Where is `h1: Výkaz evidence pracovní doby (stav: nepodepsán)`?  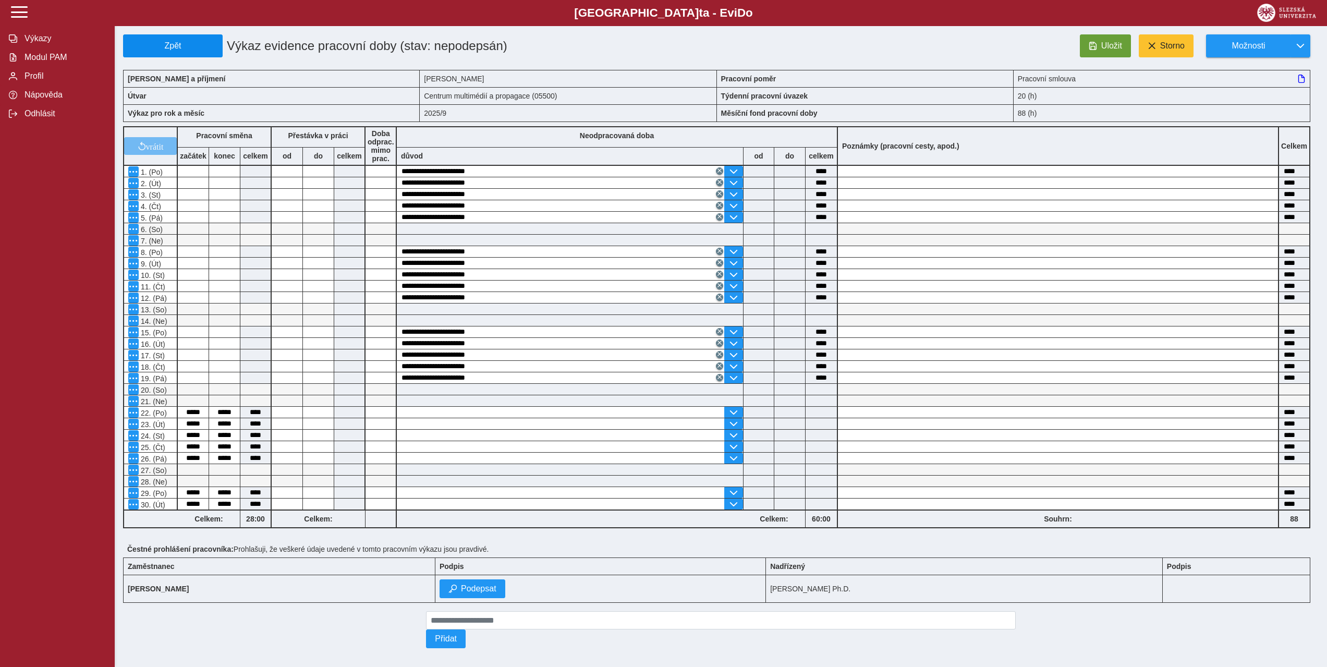 h1: Výkaz evidence pracovní doby (stav: nepodepsán) is located at coordinates (422, 46).